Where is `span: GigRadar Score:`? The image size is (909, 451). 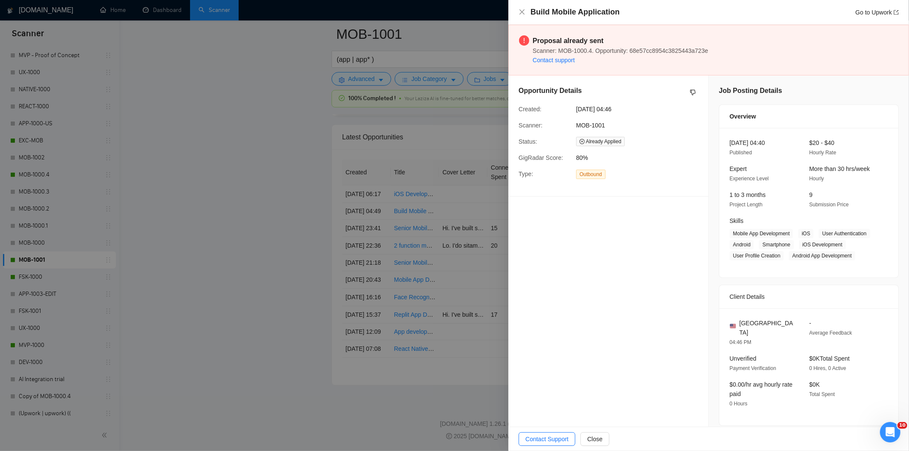
span: GigRadar Score: is located at coordinates (541, 158).